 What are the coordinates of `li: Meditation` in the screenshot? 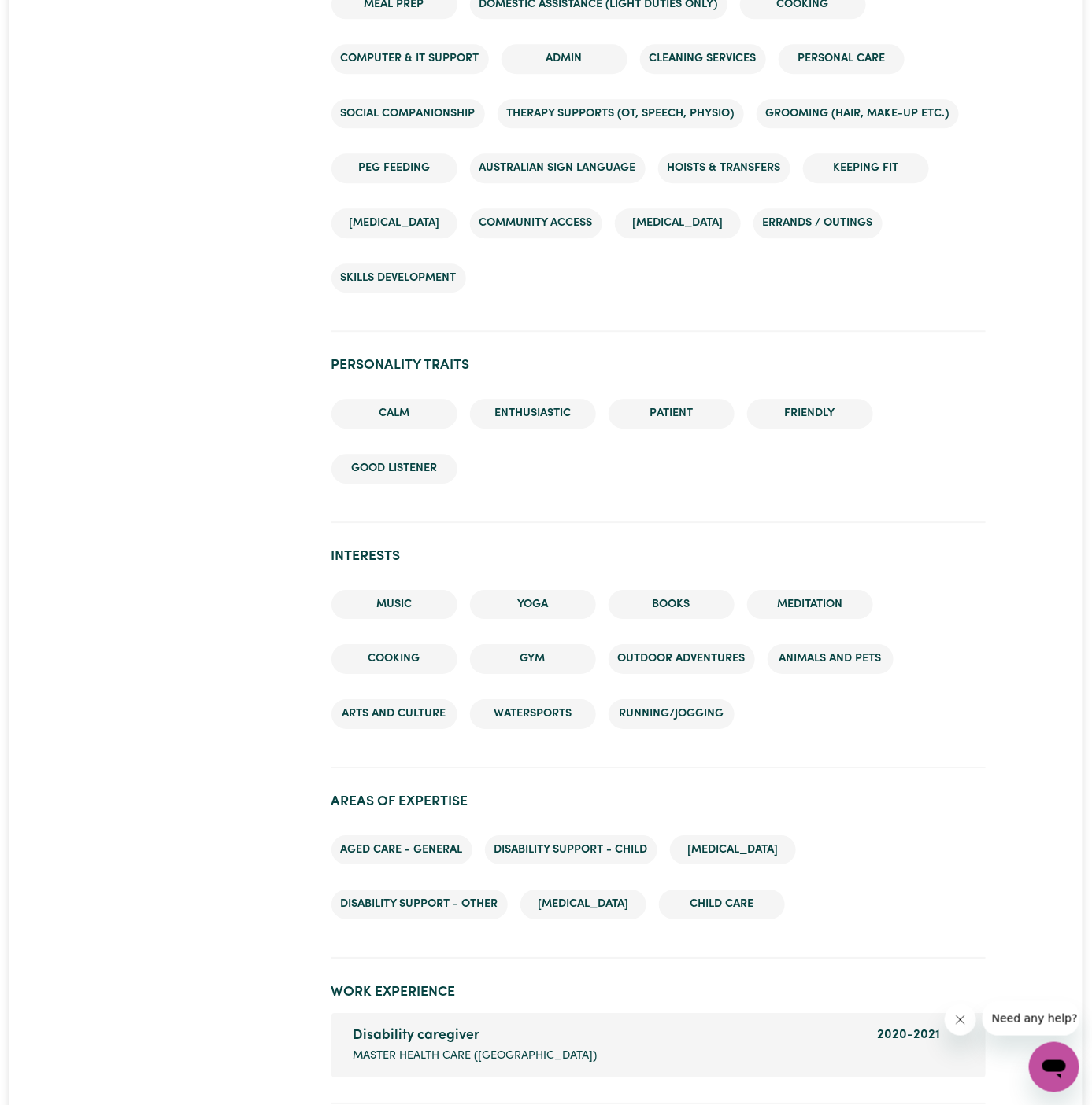 It's located at (810, 605).